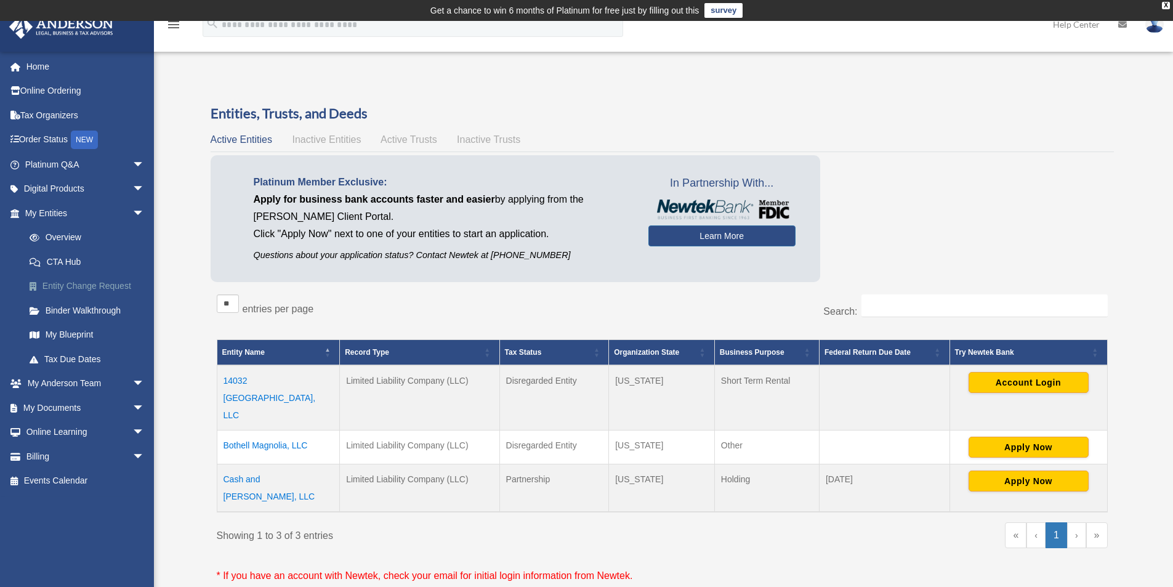  Describe the element at coordinates (766, 353) in the screenshot. I see `th: Business Purpose: Activate to sort` at that location.